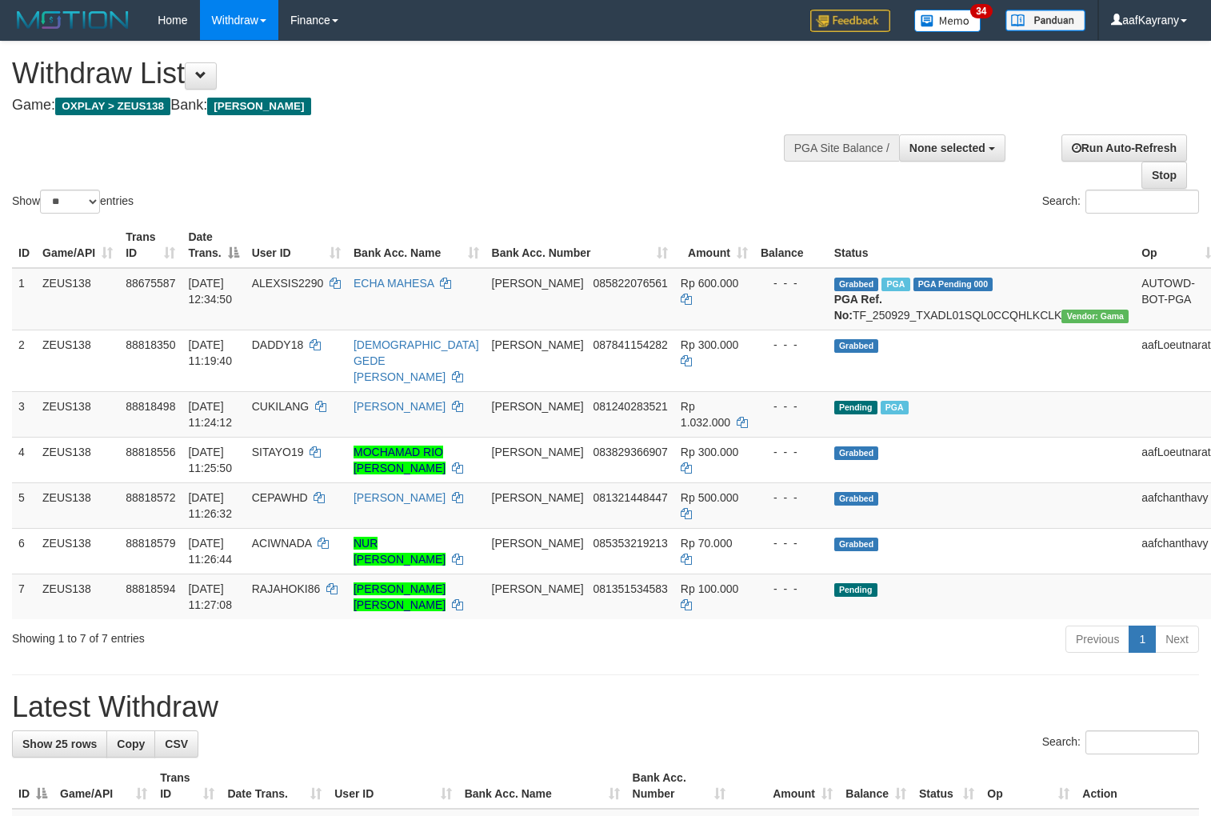  Describe the element at coordinates (630, 452) in the screenshot. I see `span: Copy 083829366907 to clipboard` at that location.